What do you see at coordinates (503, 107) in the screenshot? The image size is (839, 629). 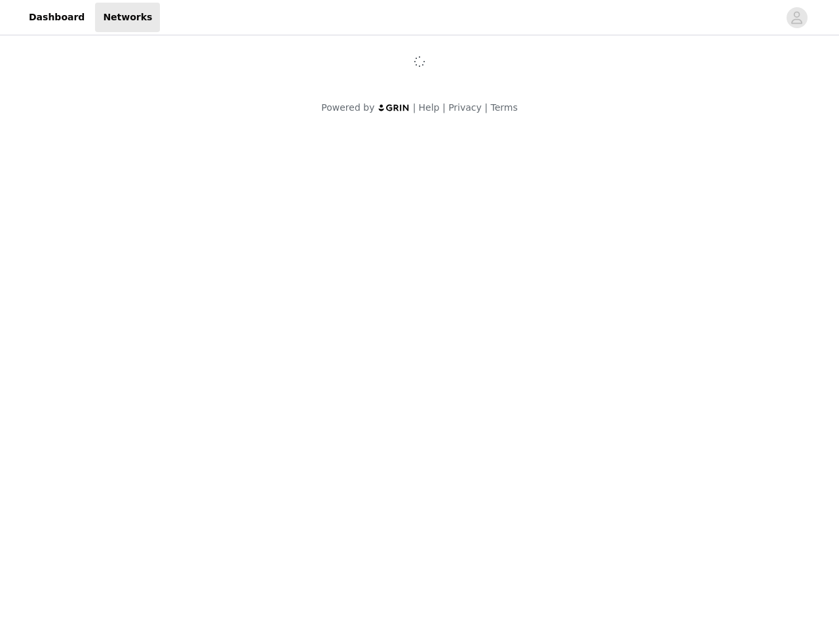 I see `a: Terms` at bounding box center [503, 107].